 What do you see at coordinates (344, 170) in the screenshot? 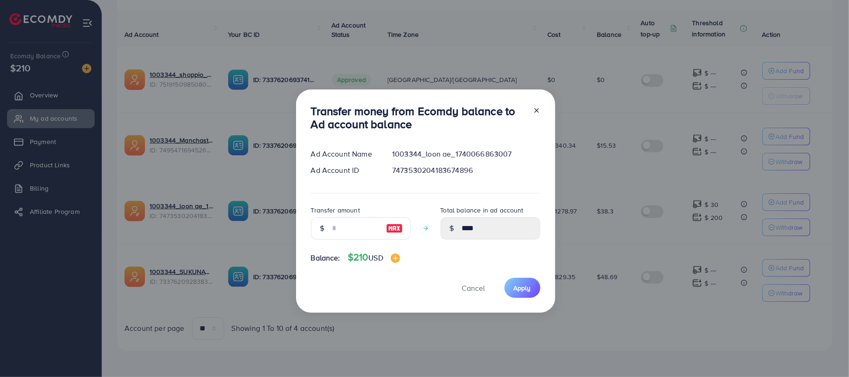
I see `div: Ad Account ID` at bounding box center [344, 170].